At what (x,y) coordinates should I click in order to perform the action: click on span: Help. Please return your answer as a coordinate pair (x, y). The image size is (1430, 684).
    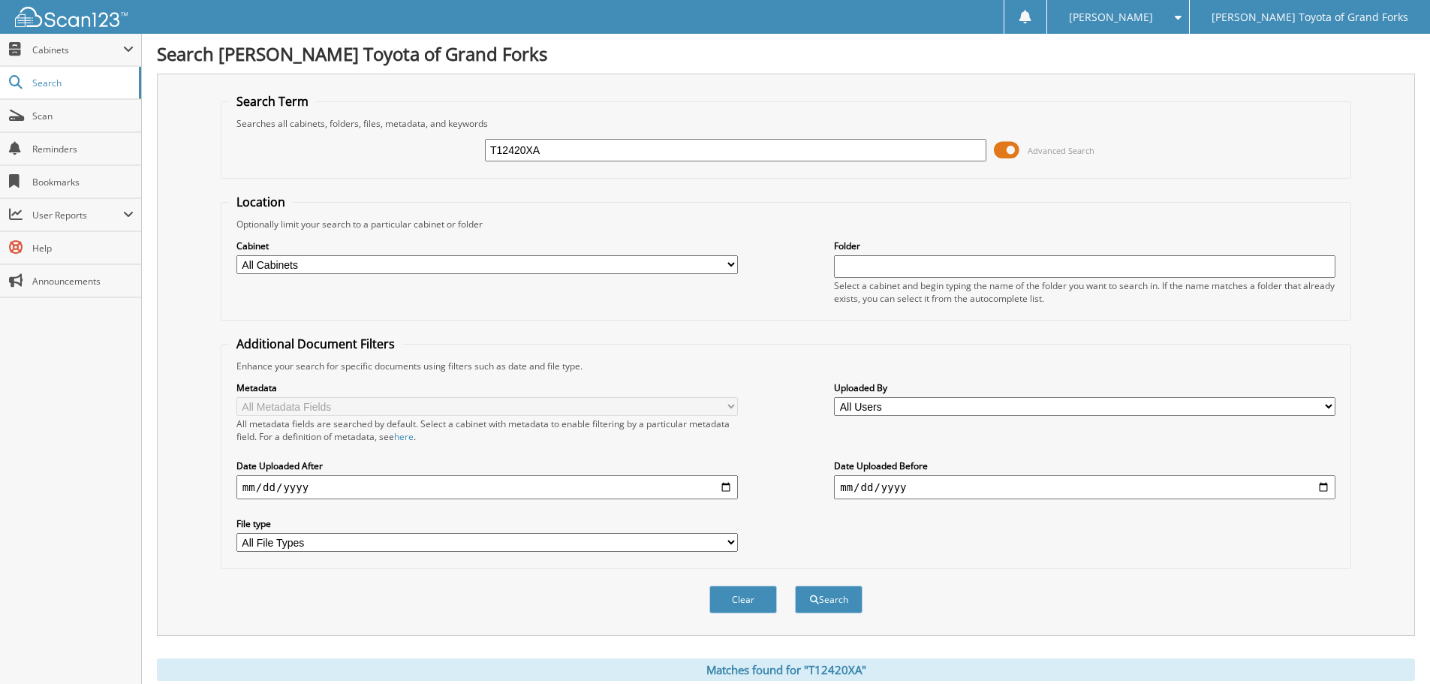
    Looking at the image, I should click on (83, 248).